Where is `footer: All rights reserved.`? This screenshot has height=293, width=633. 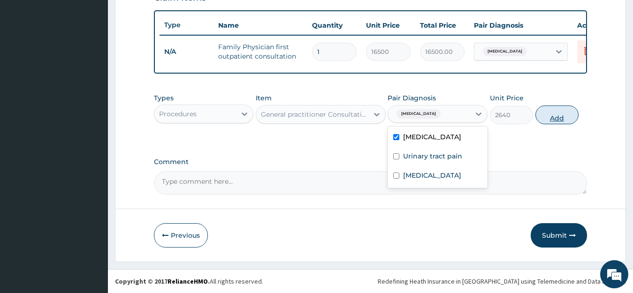
footer: All rights reserved. is located at coordinates (370, 281).